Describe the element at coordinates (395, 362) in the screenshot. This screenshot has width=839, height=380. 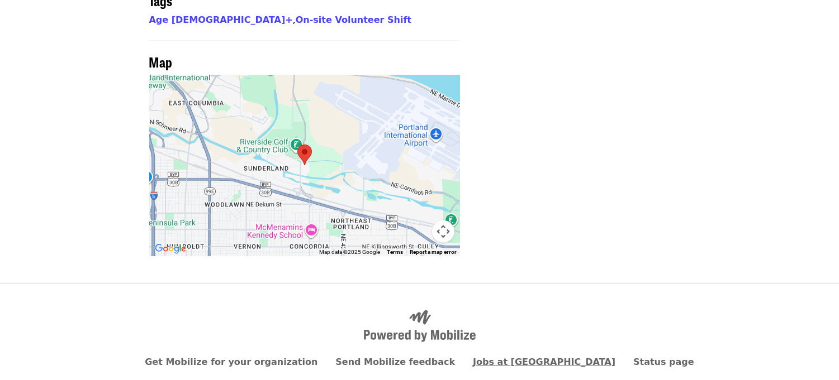
I see `span: Send Mobilize feedback` at that location.